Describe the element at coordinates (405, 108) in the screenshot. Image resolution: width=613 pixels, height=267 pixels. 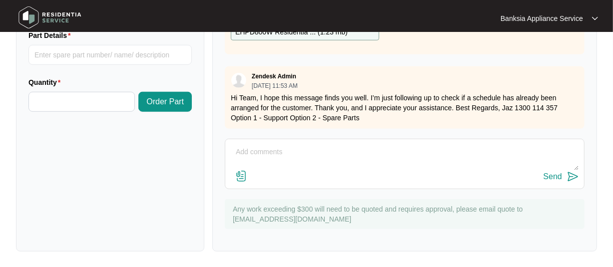
I see `p: Hi Team, I hope this message finds you well. I’m just following up to check if a schedule has alr...` at that location.